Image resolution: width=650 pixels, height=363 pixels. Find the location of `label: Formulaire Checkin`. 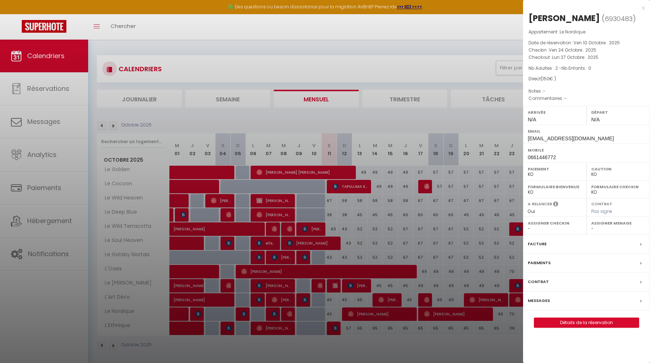

label: Formulaire Checkin is located at coordinates (619, 187).